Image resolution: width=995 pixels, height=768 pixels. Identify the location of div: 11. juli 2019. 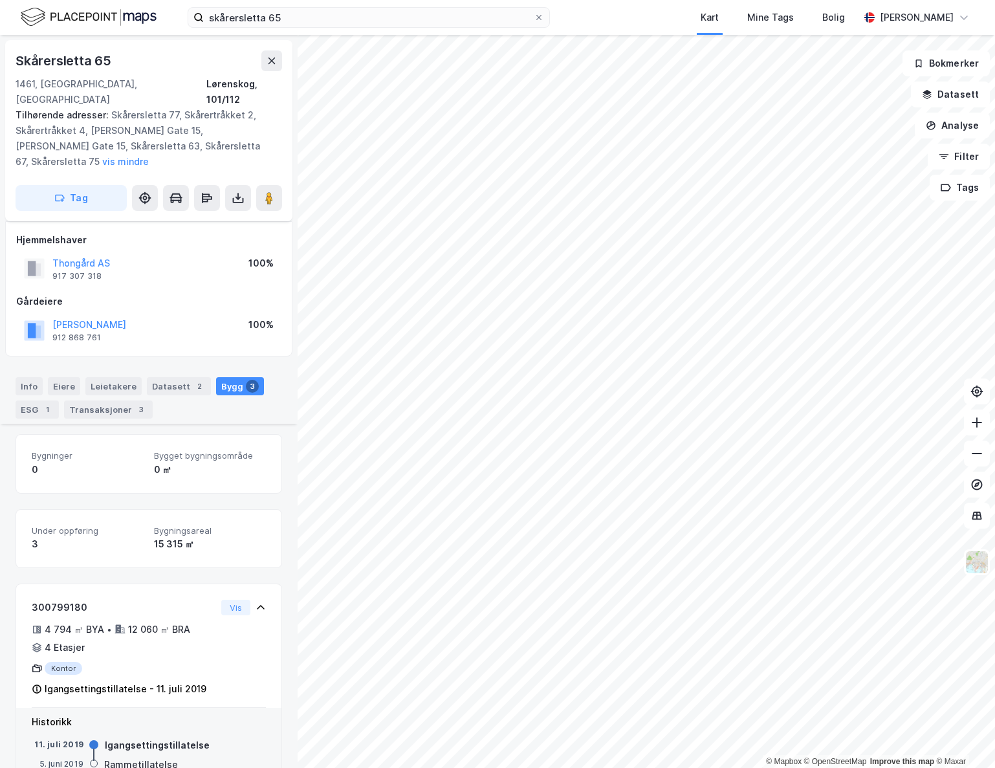
(58, 744).